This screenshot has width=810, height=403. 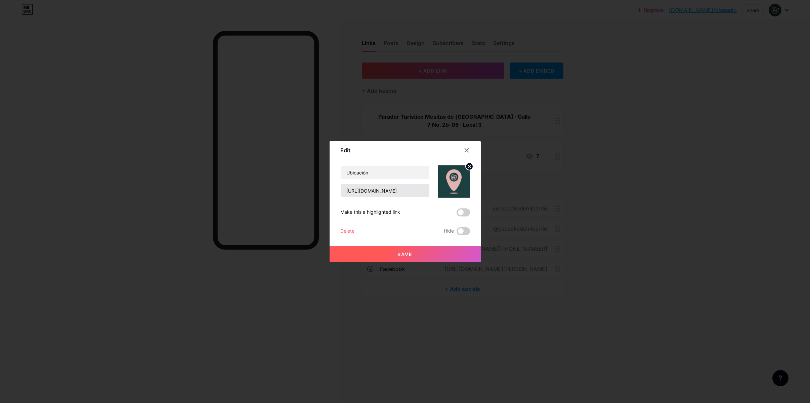 I want to click on div: Delete, so click(x=347, y=231).